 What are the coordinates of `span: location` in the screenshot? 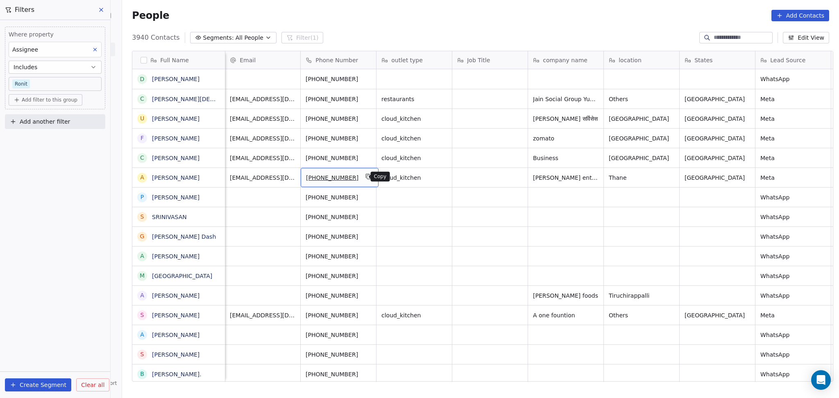 It's located at (630, 60).